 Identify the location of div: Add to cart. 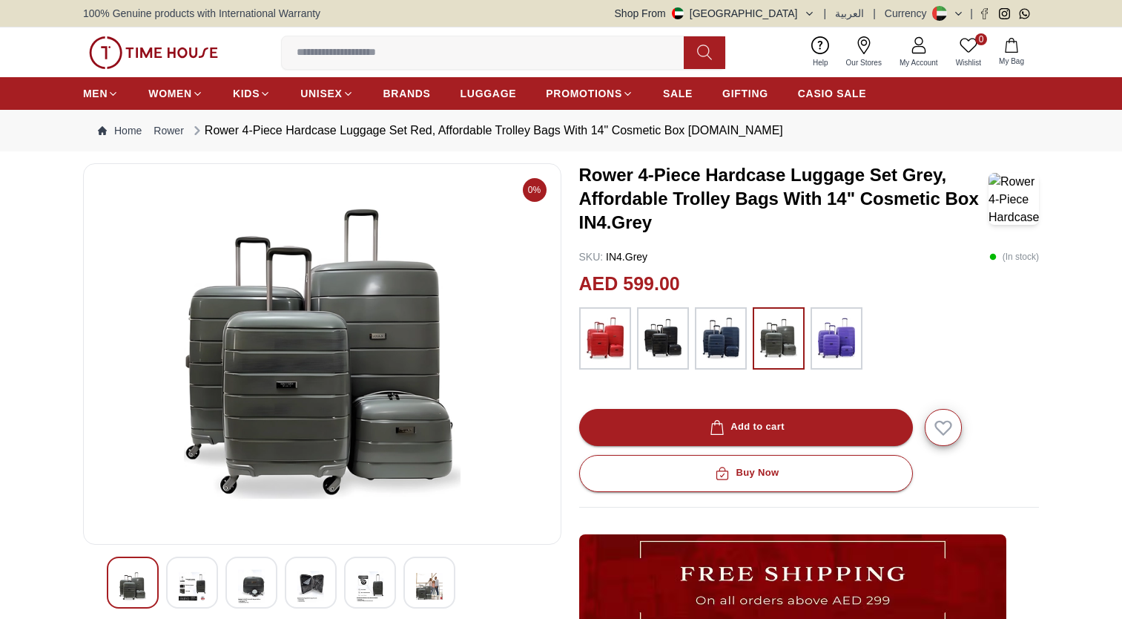
(745, 427).